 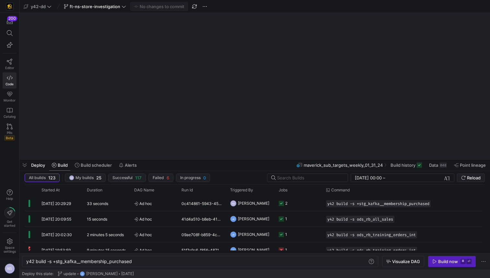 What do you see at coordinates (10, 6) in the screenshot?
I see `img: https://storage.googleapis.com/y42-prod-data-exchange/images/uAsz27BndGEK0hZWDFeOjoxA7jCwgK9jE472...` at bounding box center [10, 6].